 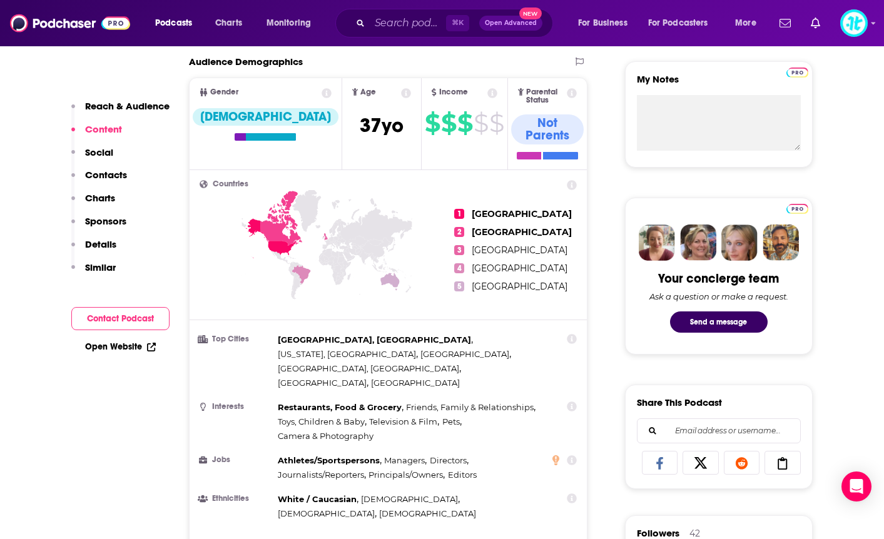 What do you see at coordinates (99, 180) in the screenshot?
I see `button: Contacts` at bounding box center [99, 180].